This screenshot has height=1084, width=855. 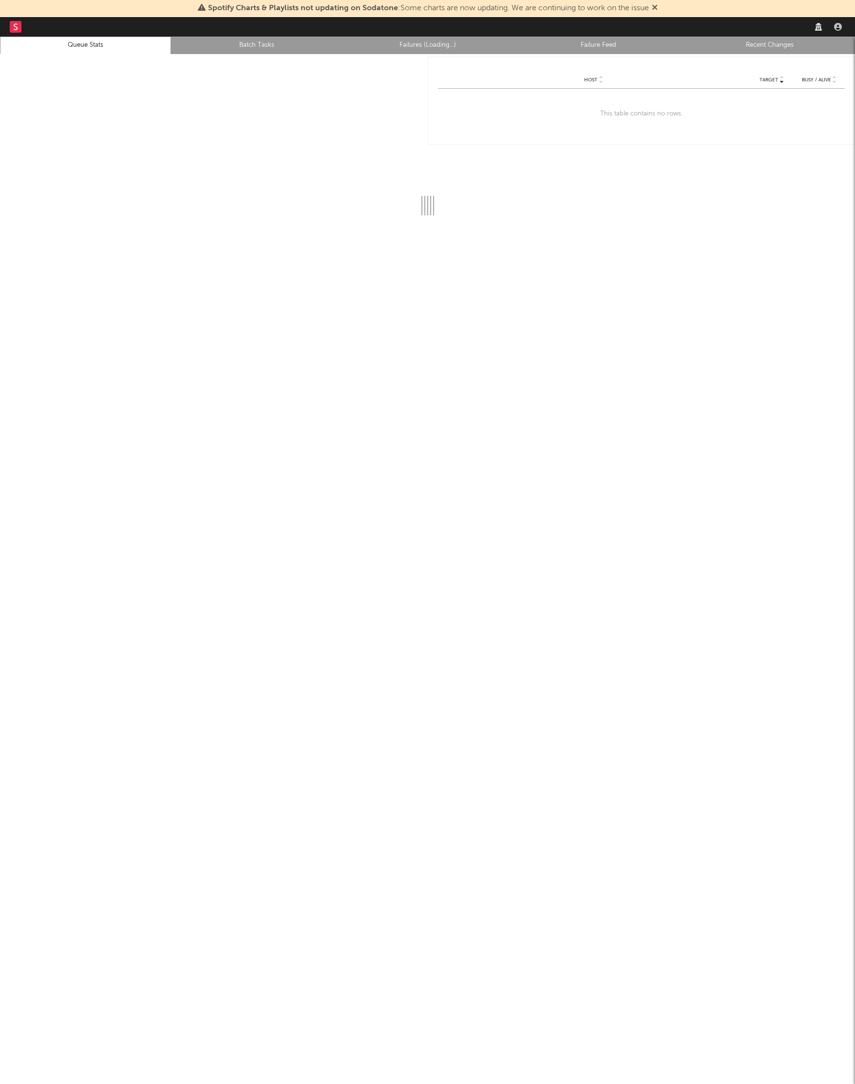 I want to click on a: Failure Feed, so click(x=598, y=45).